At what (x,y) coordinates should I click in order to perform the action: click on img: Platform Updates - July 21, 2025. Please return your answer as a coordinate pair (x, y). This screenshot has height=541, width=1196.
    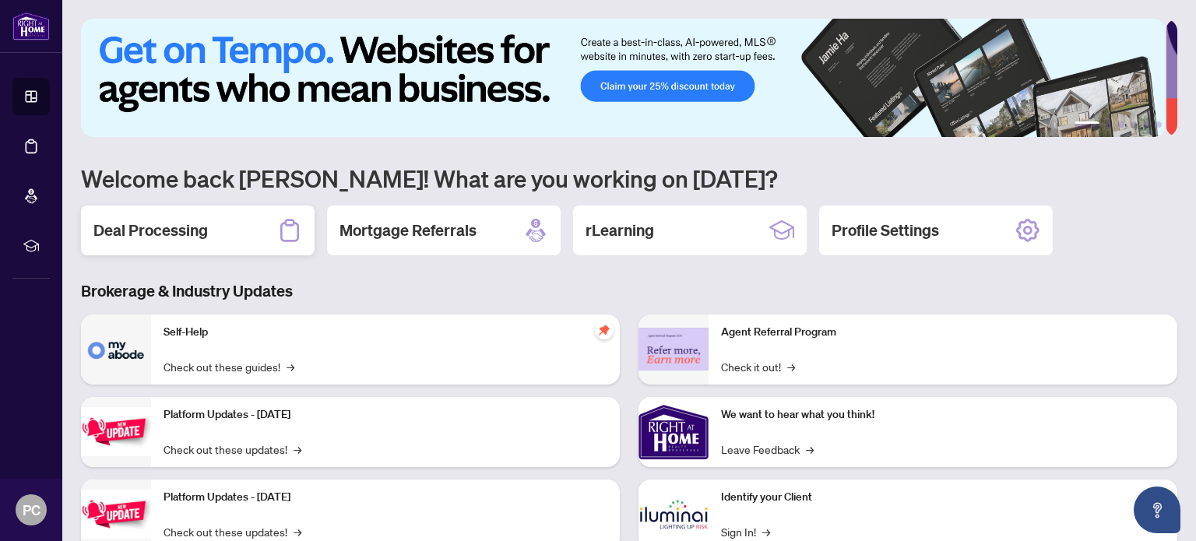
    Looking at the image, I should click on (116, 431).